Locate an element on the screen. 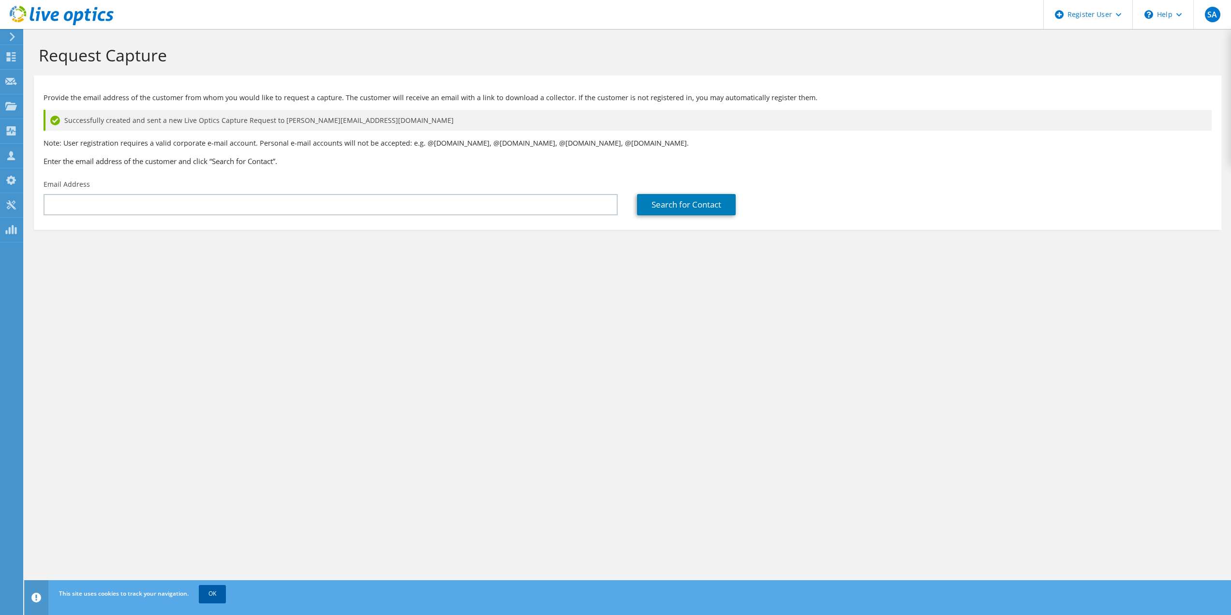  h1: Request Capture is located at coordinates (625, 55).